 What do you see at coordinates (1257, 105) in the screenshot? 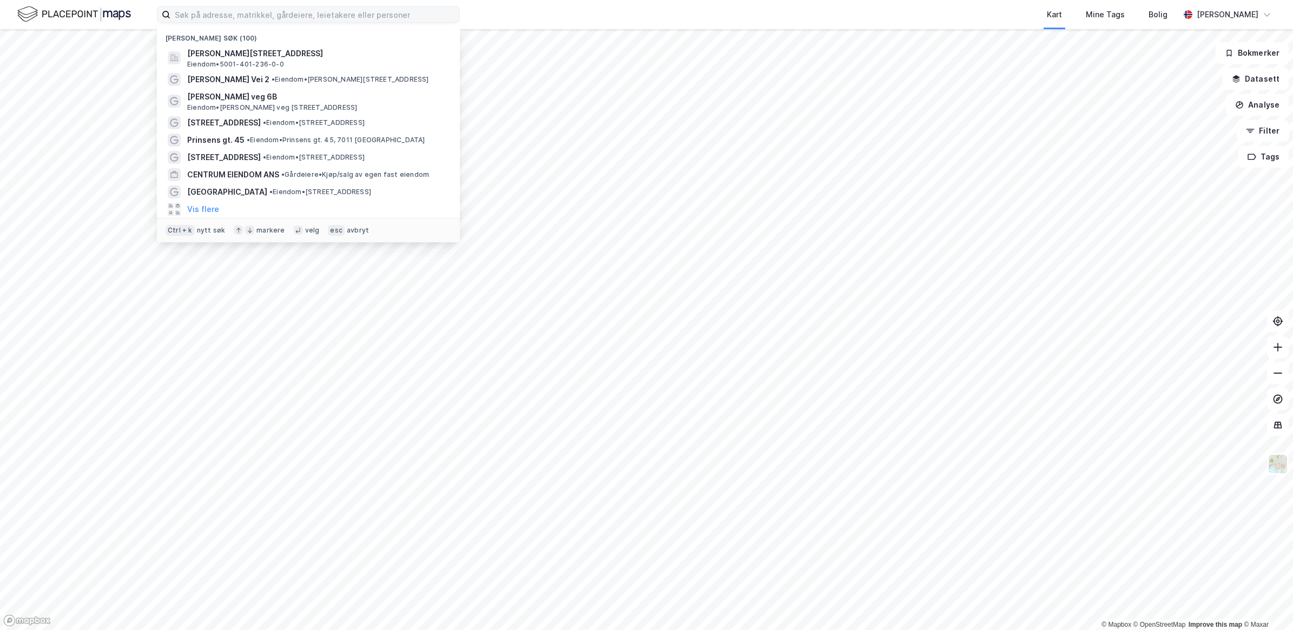
I see `button: Analyse` at bounding box center [1257, 105].